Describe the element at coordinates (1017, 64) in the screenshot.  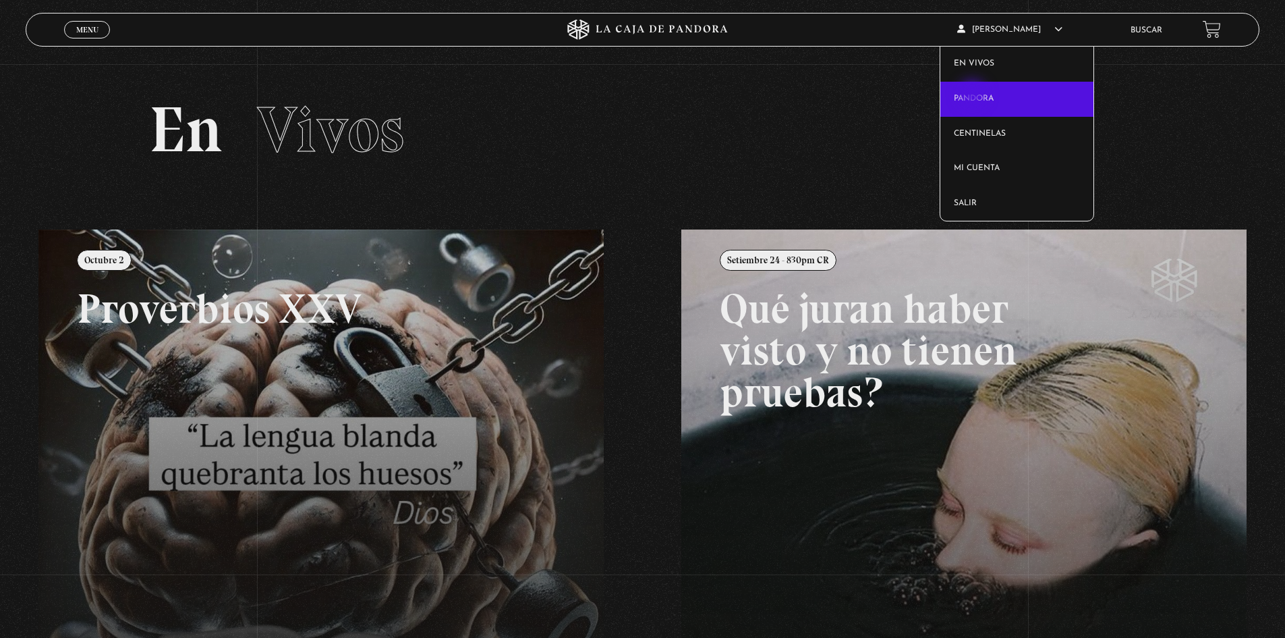
I see `a: En vivos` at that location.